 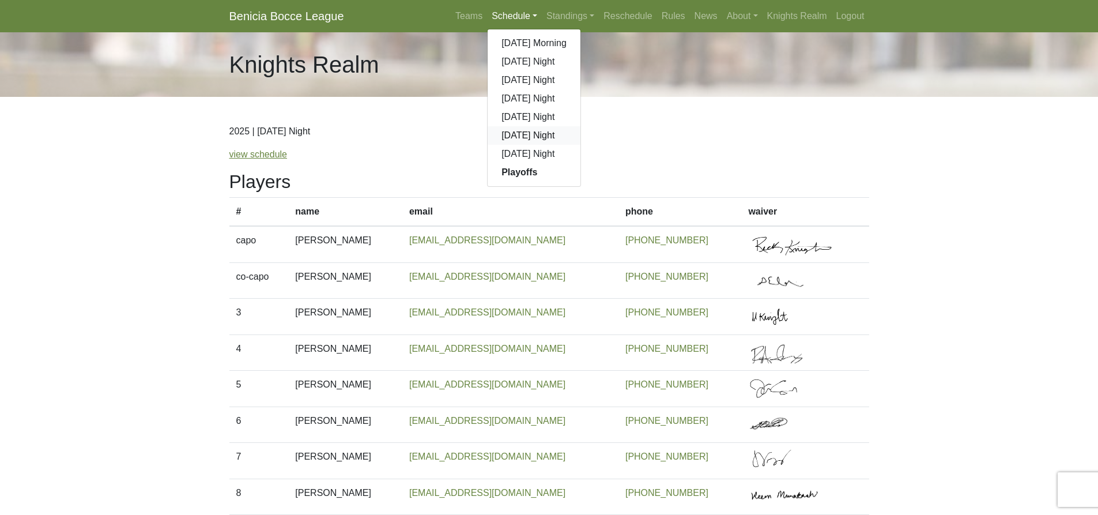 What do you see at coordinates (791, 388) in the screenshot?
I see `img: signed at 2/4/25 8:57am` at bounding box center [791, 388].